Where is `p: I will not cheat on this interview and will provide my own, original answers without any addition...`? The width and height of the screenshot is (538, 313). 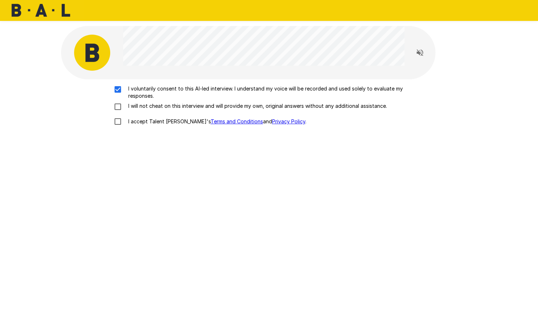
p: I will not cheat on this interview and will provide my own, original answers without any addition... is located at coordinates (256, 106).